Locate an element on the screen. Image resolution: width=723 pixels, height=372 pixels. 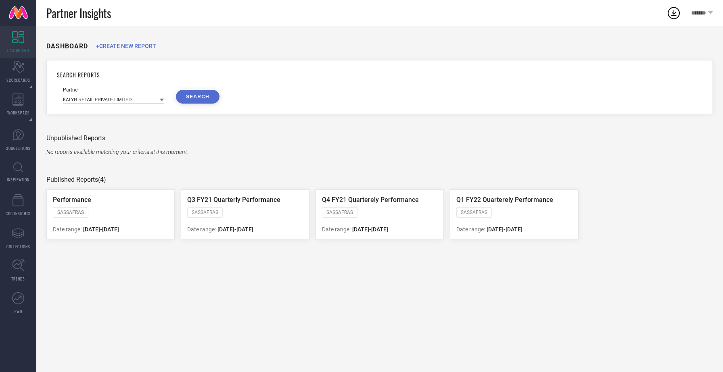
span: DASHBOARD is located at coordinates (18, 50).